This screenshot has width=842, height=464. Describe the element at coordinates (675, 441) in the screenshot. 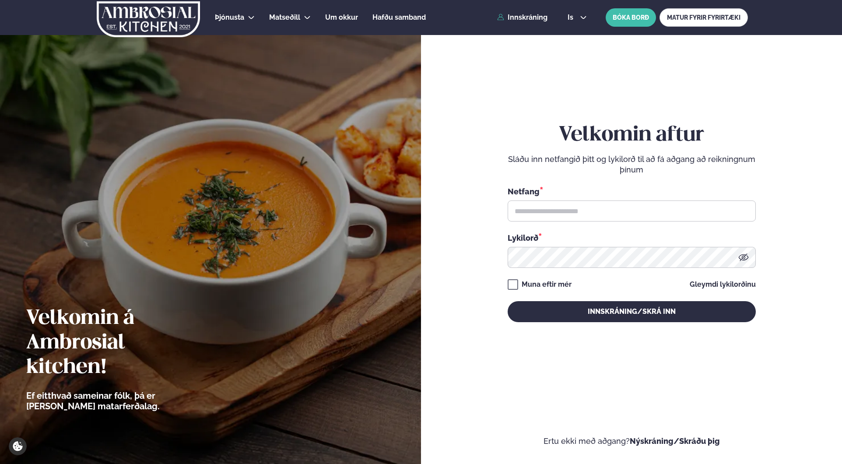

I see `a: Nýskráning/Skráðu þig` at that location.